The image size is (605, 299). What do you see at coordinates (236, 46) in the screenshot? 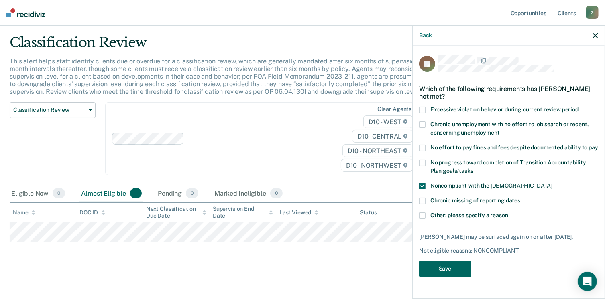
I see `div: Classification Review` at bounding box center [236, 46].